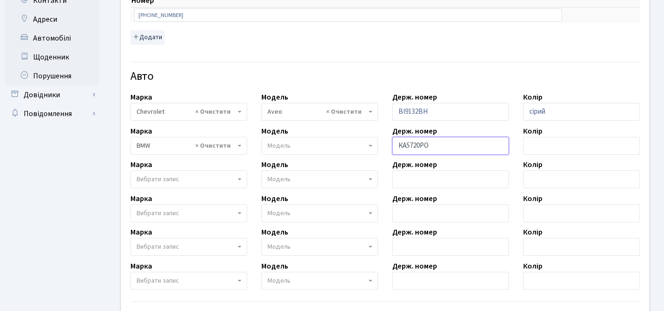 This screenshot has width=664, height=311. Describe the element at coordinates (52, 19) in the screenshot. I see `a: Адреси` at that location.